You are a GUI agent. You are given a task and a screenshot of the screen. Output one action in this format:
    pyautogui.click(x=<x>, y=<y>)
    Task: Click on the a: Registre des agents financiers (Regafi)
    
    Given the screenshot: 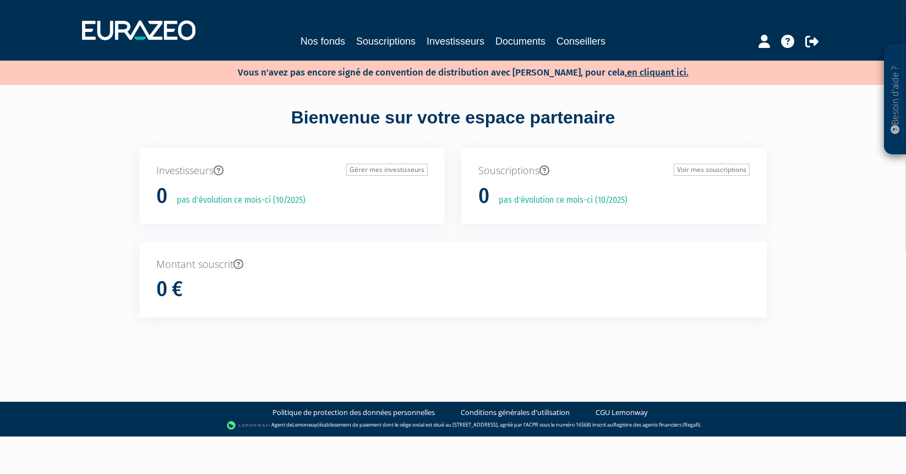 What is the action you would take?
    pyautogui.click(x=657, y=425)
    